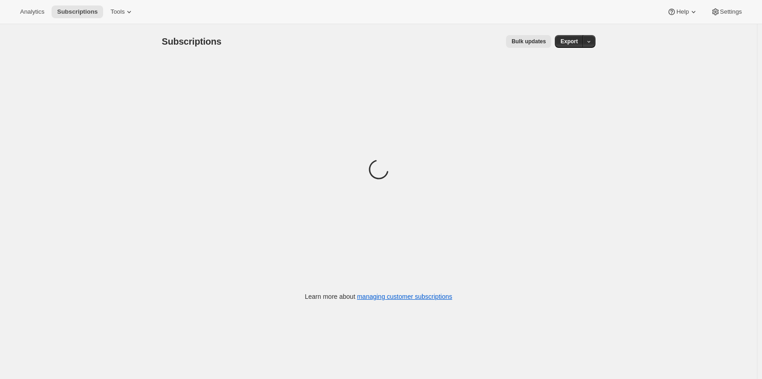 This screenshot has width=762, height=379. I want to click on p: Learn more about, so click(378, 297).